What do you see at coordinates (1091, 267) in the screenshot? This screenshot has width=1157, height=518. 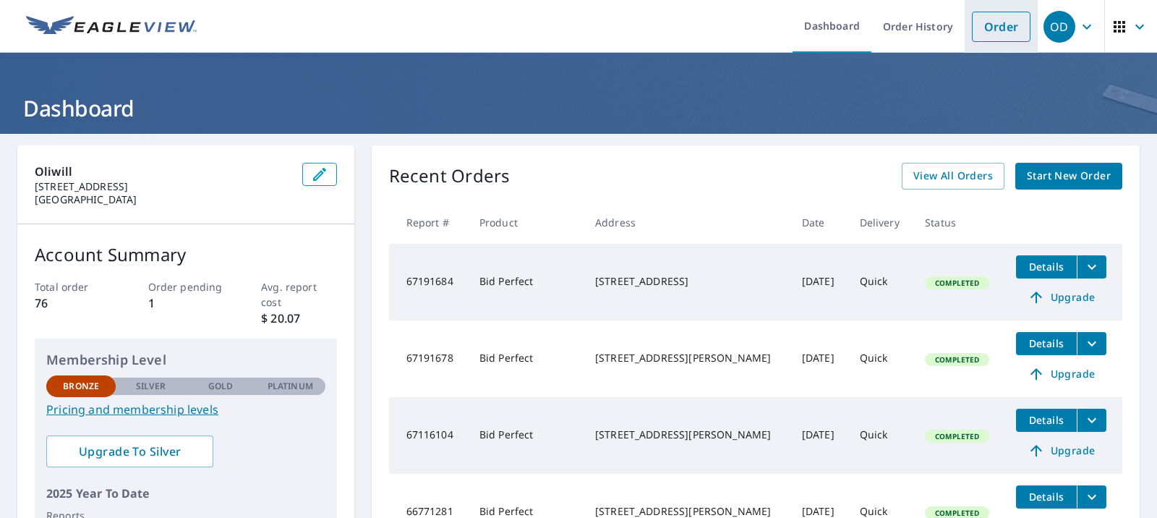 I see `button: filesDropdownBtn-67191684` at bounding box center [1091, 267].